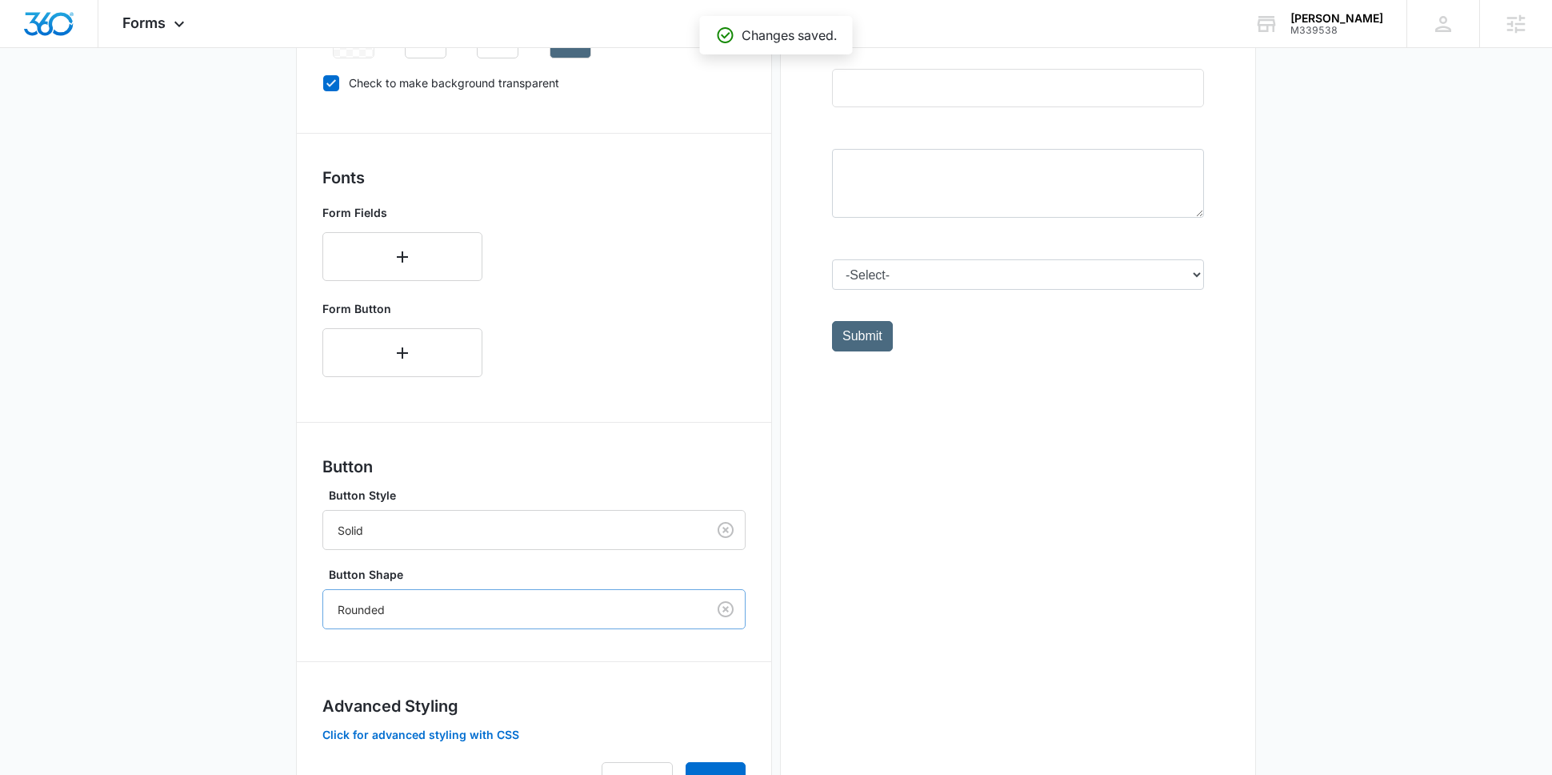 This screenshot has height=775, width=1552. What do you see at coordinates (223, 99) in the screenshot?
I see `div: Keywords by Traffic` at bounding box center [223, 99].